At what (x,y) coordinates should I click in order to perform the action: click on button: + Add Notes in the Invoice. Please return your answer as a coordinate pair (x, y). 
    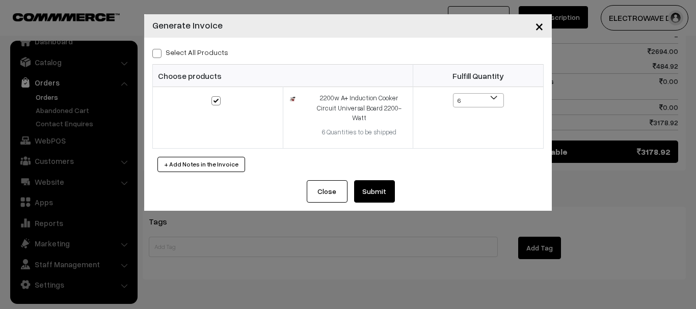
    Looking at the image, I should click on (201, 165).